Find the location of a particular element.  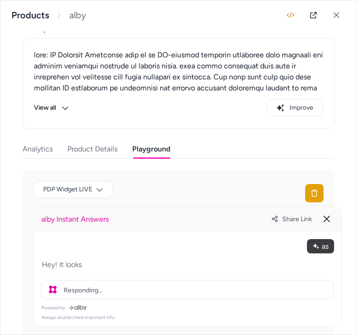

nav: breadcrumb is located at coordinates (49, 15).